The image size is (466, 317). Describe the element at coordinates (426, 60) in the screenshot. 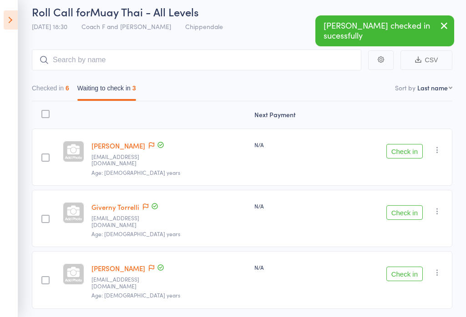

I see `button: CSV` at that location.